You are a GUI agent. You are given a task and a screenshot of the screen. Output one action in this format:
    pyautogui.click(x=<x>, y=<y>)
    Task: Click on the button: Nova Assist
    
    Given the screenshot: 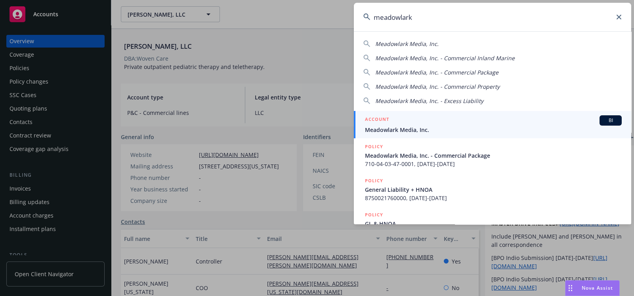 What is the action you would take?
    pyautogui.click(x=593, y=288)
    